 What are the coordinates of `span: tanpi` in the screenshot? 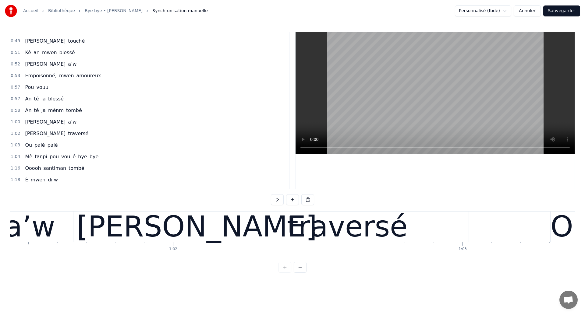 It's located at (41, 157).